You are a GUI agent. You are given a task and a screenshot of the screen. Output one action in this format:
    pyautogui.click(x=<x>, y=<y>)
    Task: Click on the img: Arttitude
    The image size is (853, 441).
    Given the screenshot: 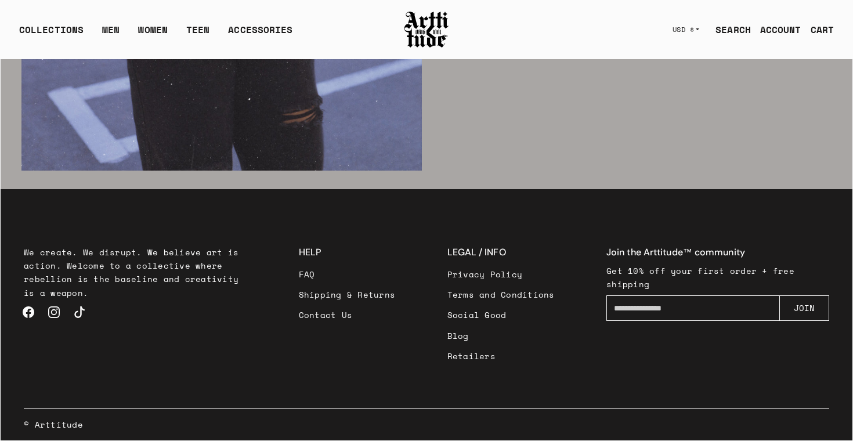 What is the action you would take?
    pyautogui.click(x=426, y=30)
    